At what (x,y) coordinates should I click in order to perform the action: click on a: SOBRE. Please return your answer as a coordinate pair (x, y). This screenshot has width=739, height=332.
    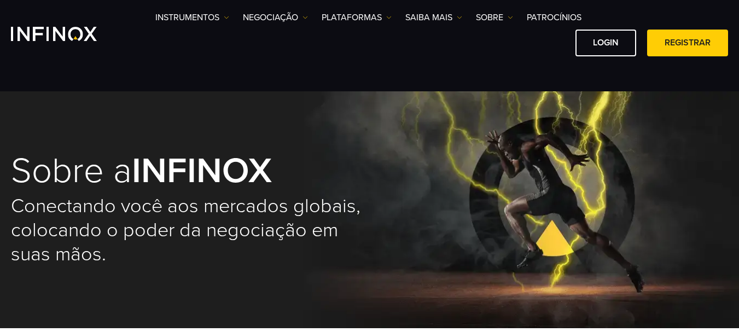
    Looking at the image, I should click on (494, 18).